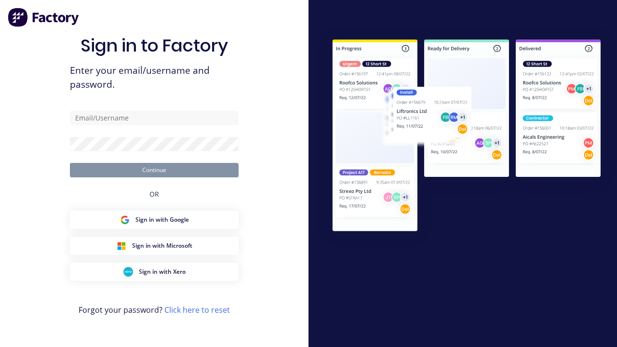 The image size is (617, 347). What do you see at coordinates (154, 170) in the screenshot?
I see `button: Continue` at bounding box center [154, 170].